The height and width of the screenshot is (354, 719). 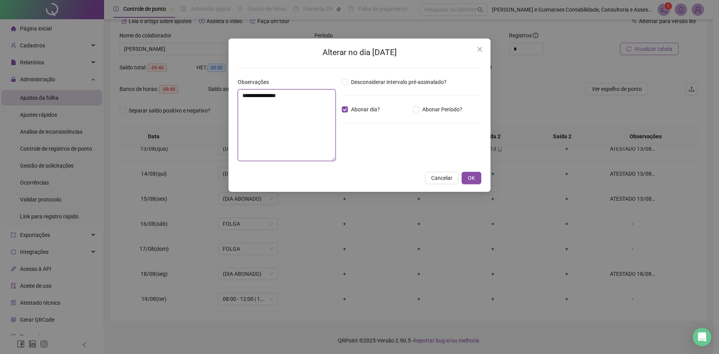 I want to click on label: Observações, so click(x=256, y=82).